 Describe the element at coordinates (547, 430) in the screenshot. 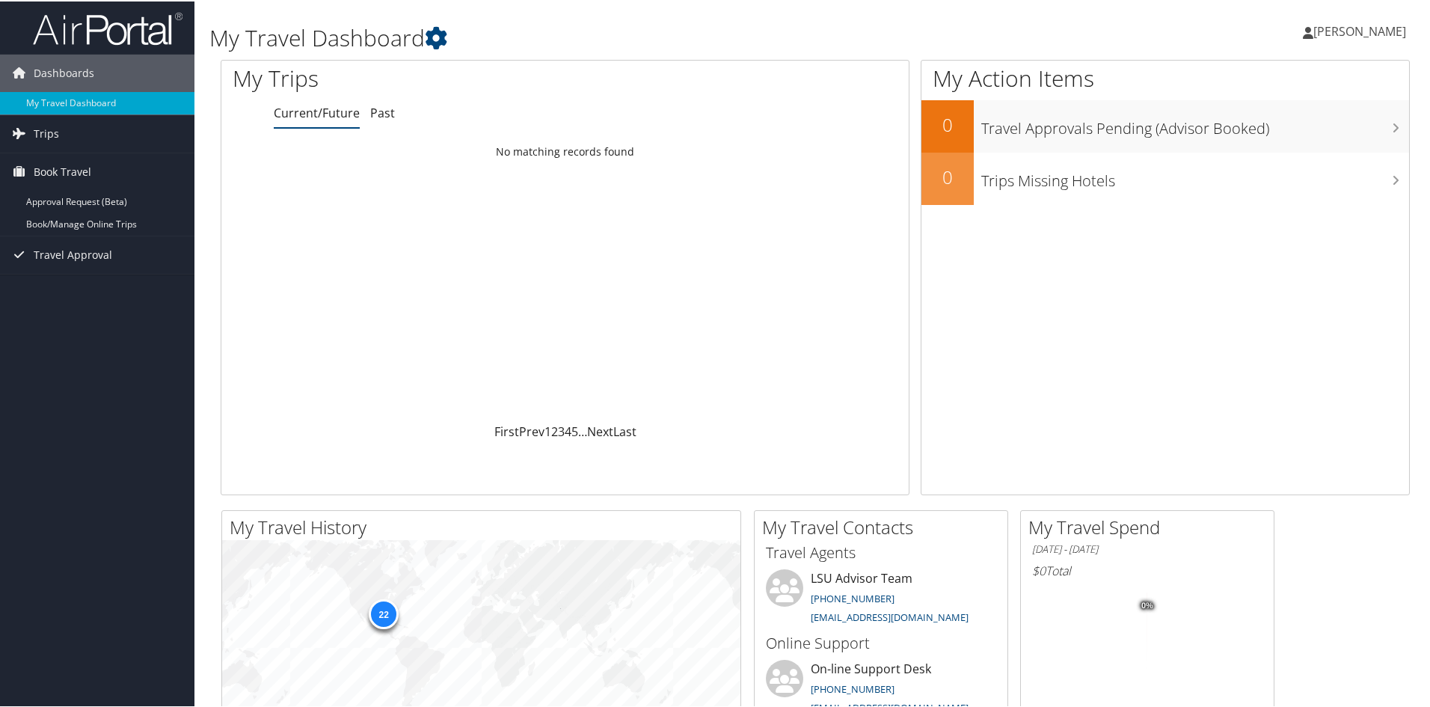

I see `a: 1` at that location.